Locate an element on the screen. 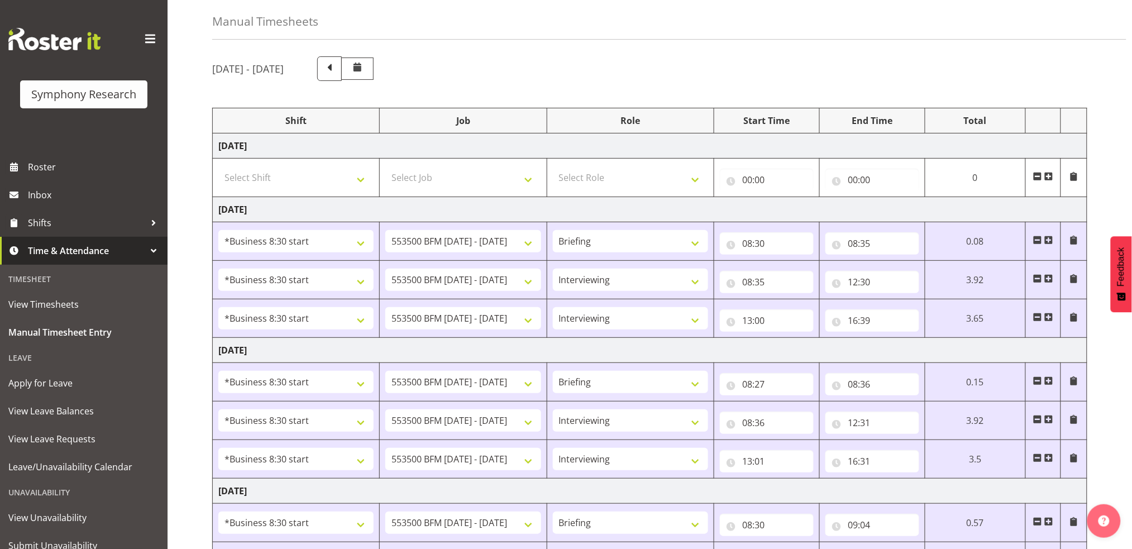  div: Unavailability is located at coordinates (84, 492).